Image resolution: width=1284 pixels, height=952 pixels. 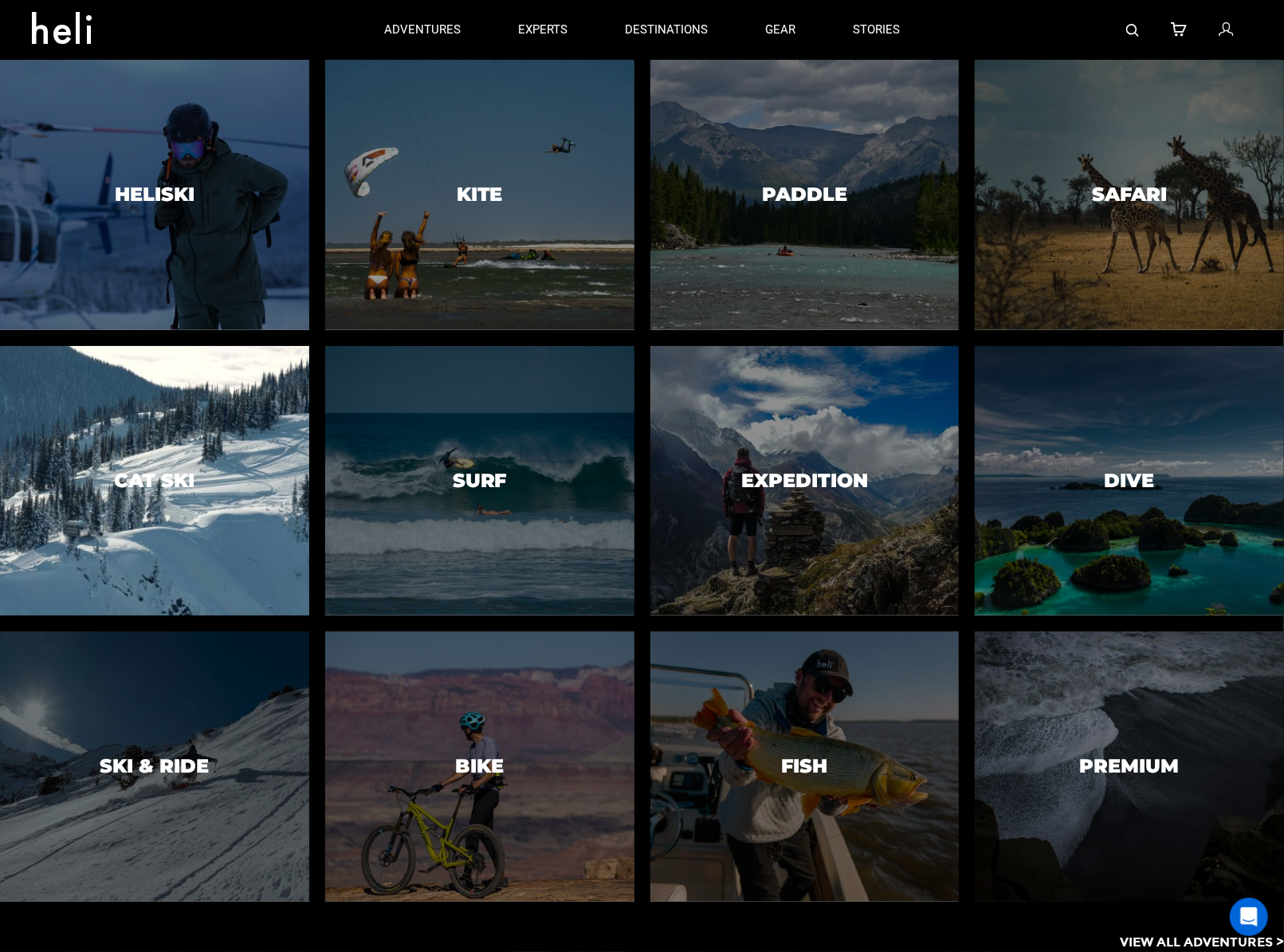 What do you see at coordinates (1129, 195) in the screenshot?
I see `h3: Safari` at bounding box center [1129, 195].